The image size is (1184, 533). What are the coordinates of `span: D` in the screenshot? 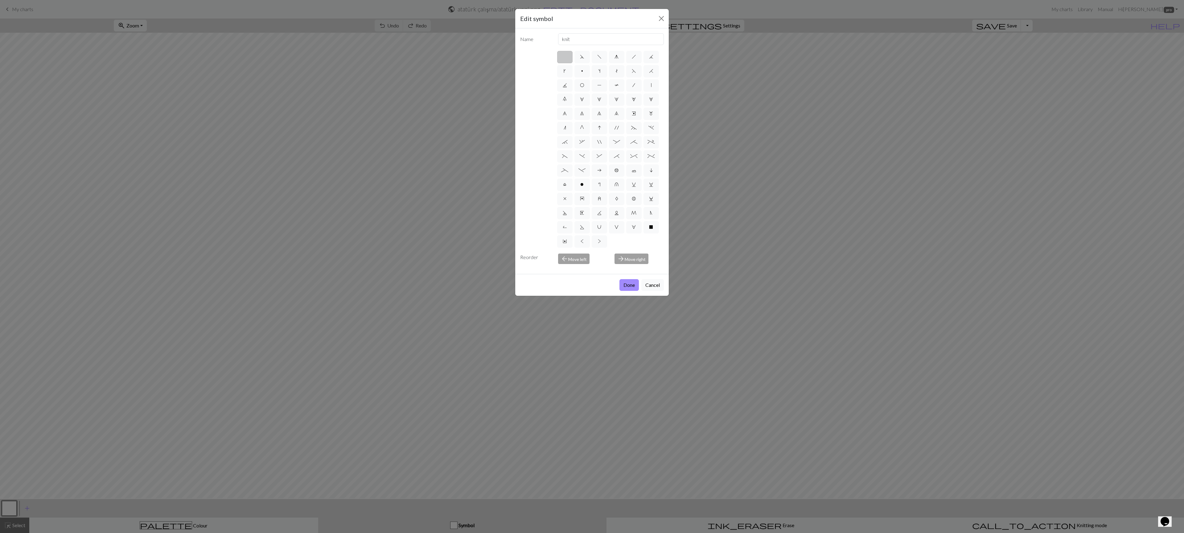 It's located at (565, 213).